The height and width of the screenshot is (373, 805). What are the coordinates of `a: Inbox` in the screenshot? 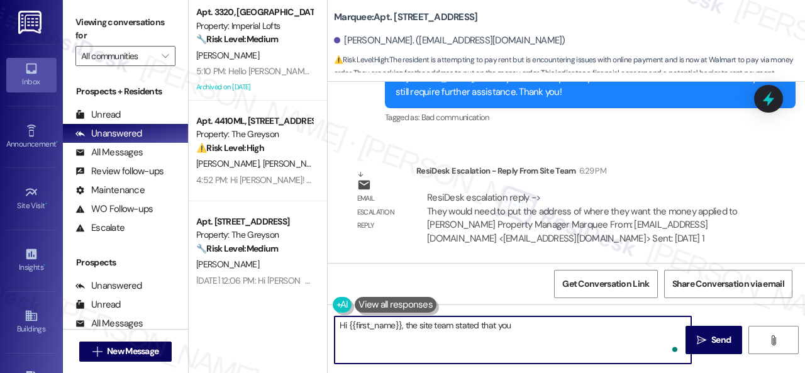 It's located at (31, 75).